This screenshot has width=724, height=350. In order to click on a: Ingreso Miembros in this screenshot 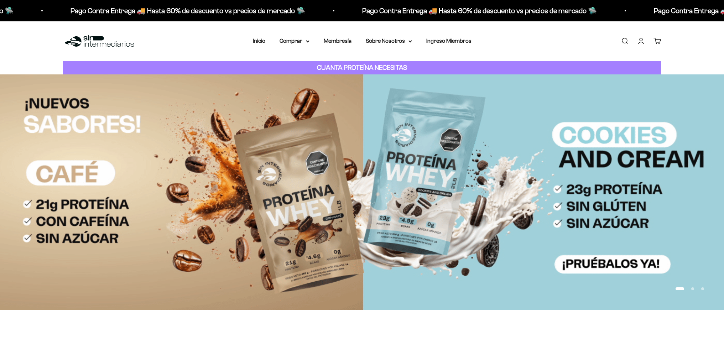, I will do `click(449, 41)`.